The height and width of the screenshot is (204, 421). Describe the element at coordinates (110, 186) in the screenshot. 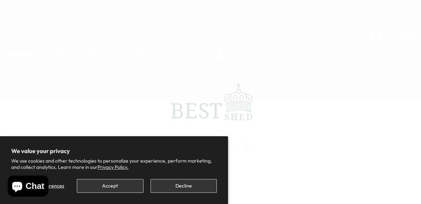

I see `button: Accept` at that location.